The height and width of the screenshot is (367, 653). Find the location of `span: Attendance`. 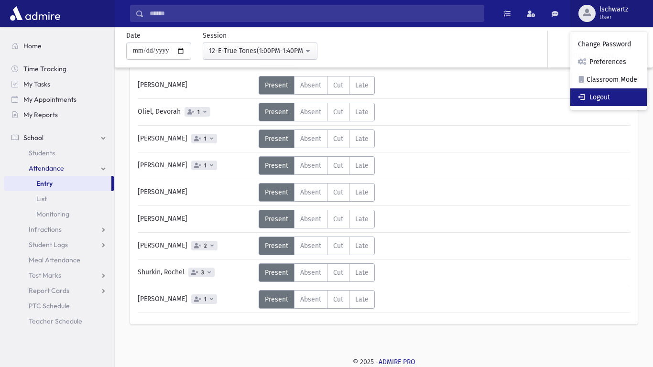

span: Attendance is located at coordinates (46, 168).